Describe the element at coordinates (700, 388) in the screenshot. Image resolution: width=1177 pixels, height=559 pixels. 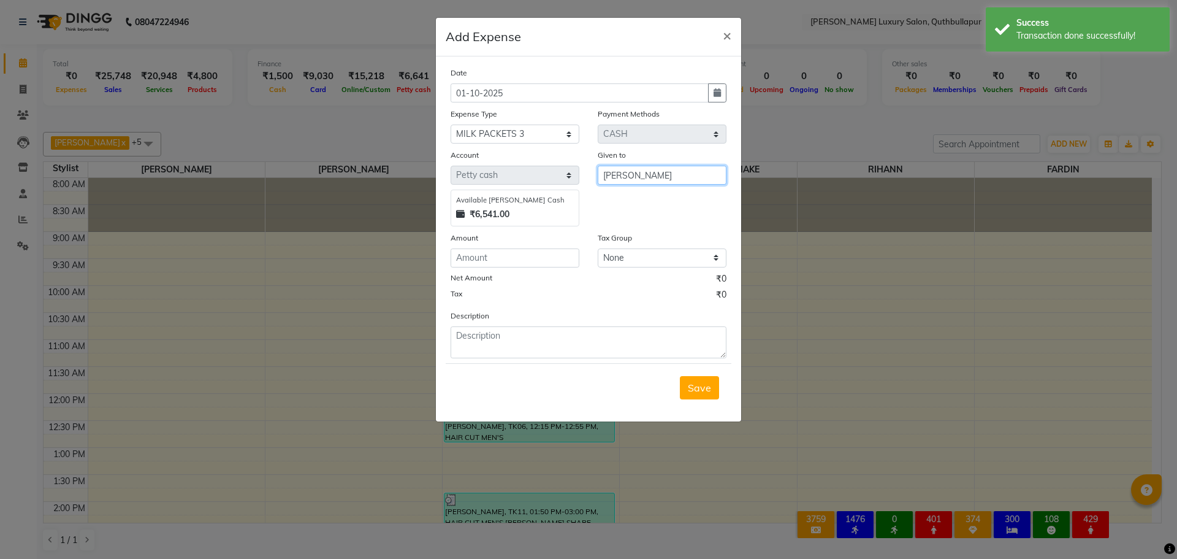
I see `span: Save` at that location.